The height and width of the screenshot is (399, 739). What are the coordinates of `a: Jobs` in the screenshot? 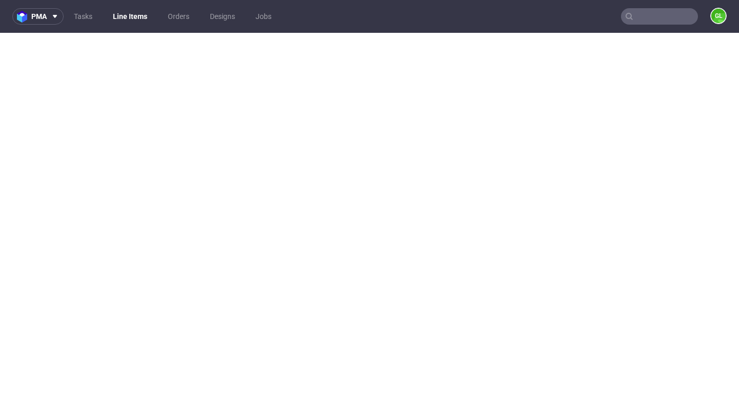 It's located at (263, 16).